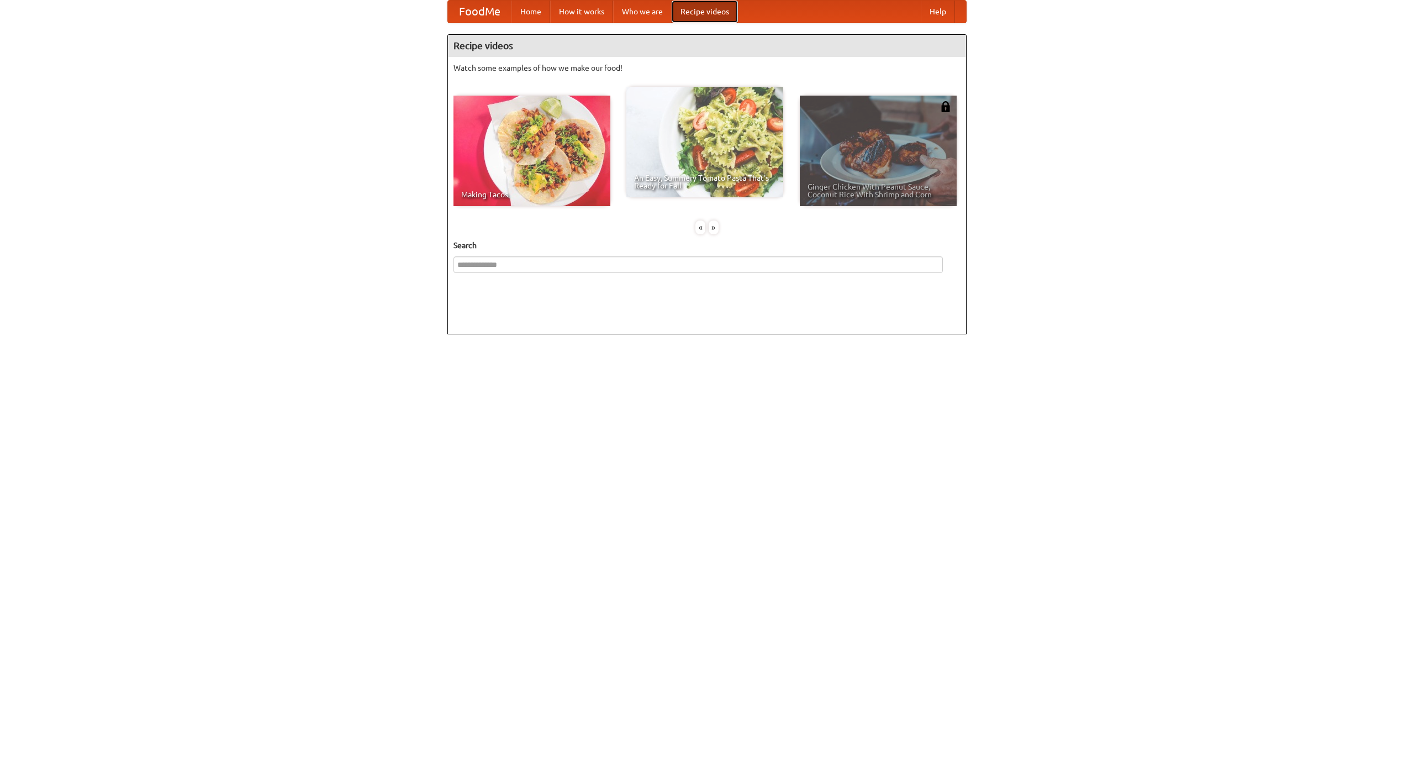 This screenshot has height=782, width=1414. What do you see at coordinates (946, 107) in the screenshot?
I see `img: 483408.png` at bounding box center [946, 107].